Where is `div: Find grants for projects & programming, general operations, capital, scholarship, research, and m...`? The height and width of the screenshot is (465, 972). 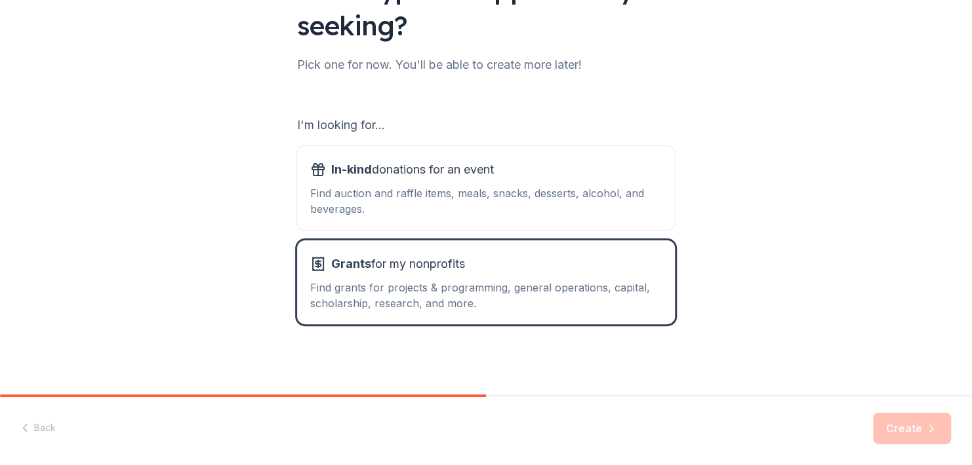
div: Find grants for projects & programming, general operations, capital, scholarship, research, and m... is located at coordinates (486, 296).